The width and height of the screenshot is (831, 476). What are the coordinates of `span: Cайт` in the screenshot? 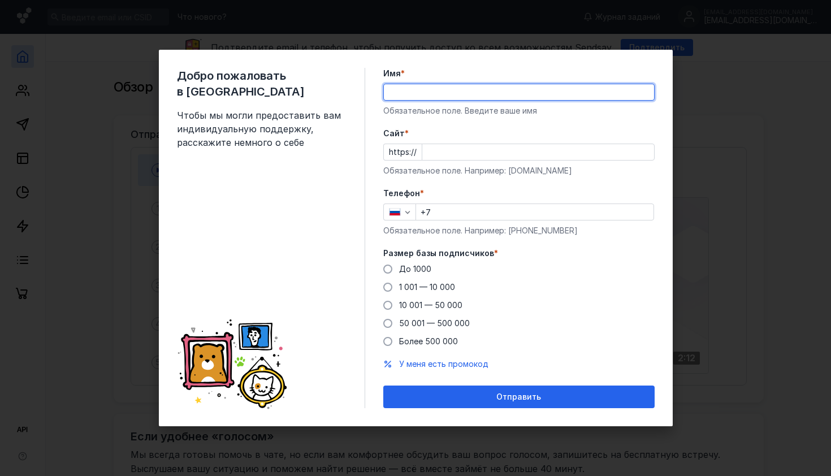 It's located at (394, 133).